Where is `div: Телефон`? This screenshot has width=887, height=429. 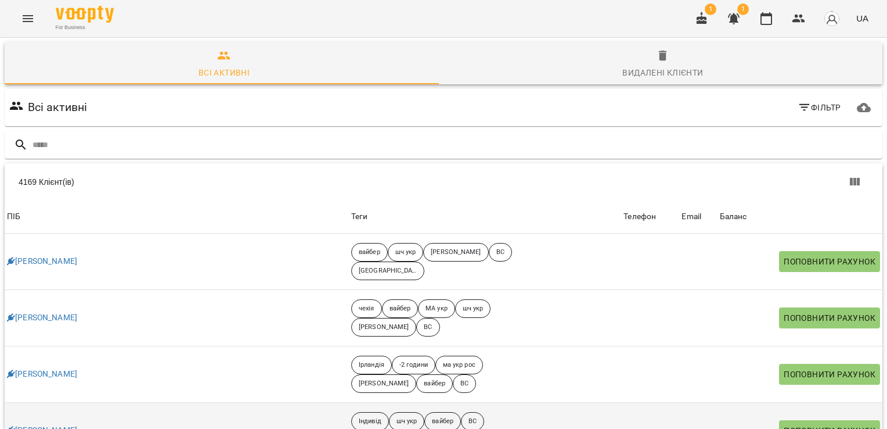
div: Телефон is located at coordinates (640, 217).